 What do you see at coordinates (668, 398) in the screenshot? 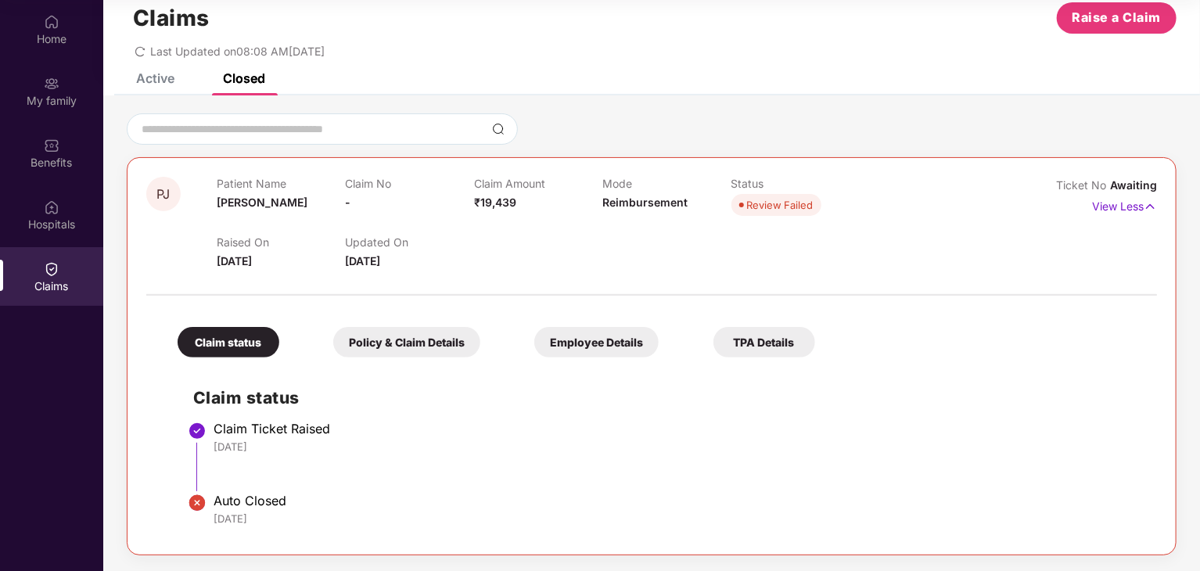
I see `h2: Claim status` at bounding box center [668, 398].